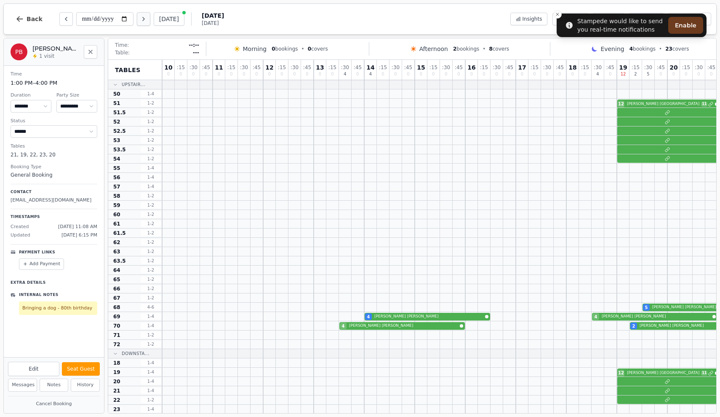 The image size is (720, 417). What do you see at coordinates (643, 49) in the screenshot?
I see `span: bookings` at bounding box center [643, 49].